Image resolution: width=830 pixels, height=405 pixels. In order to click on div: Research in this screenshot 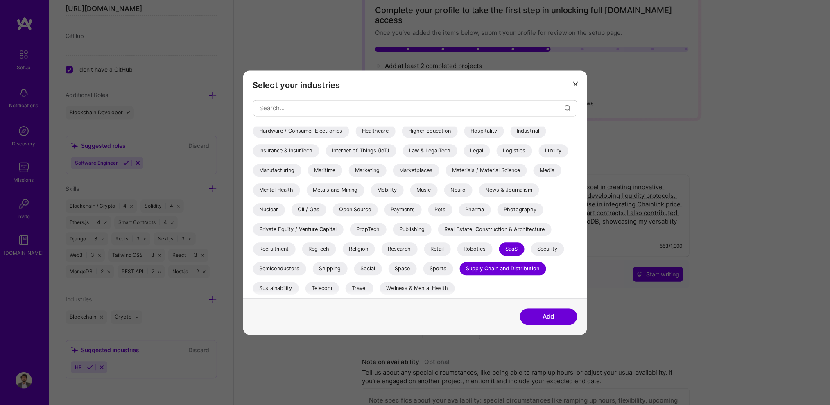, I will do `click(399, 249)`.